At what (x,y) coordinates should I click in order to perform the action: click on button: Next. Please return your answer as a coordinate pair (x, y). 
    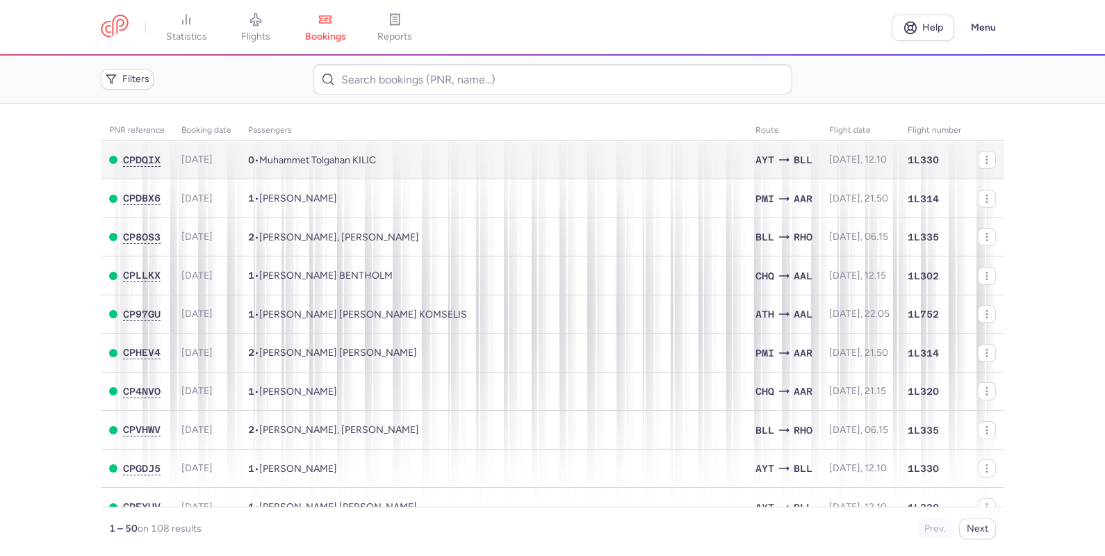
    Looking at the image, I should click on (977, 529).